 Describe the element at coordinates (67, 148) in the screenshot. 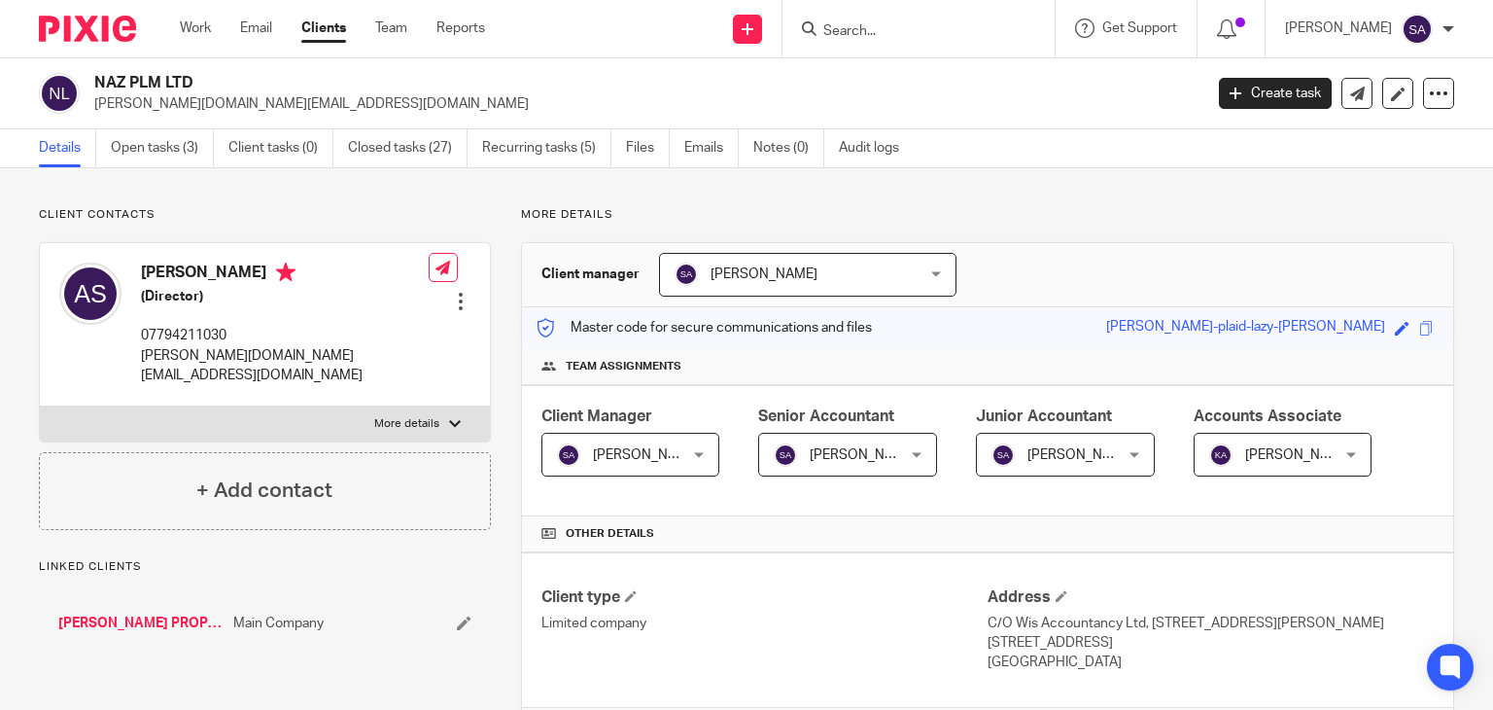

I see `a: Details` at that location.